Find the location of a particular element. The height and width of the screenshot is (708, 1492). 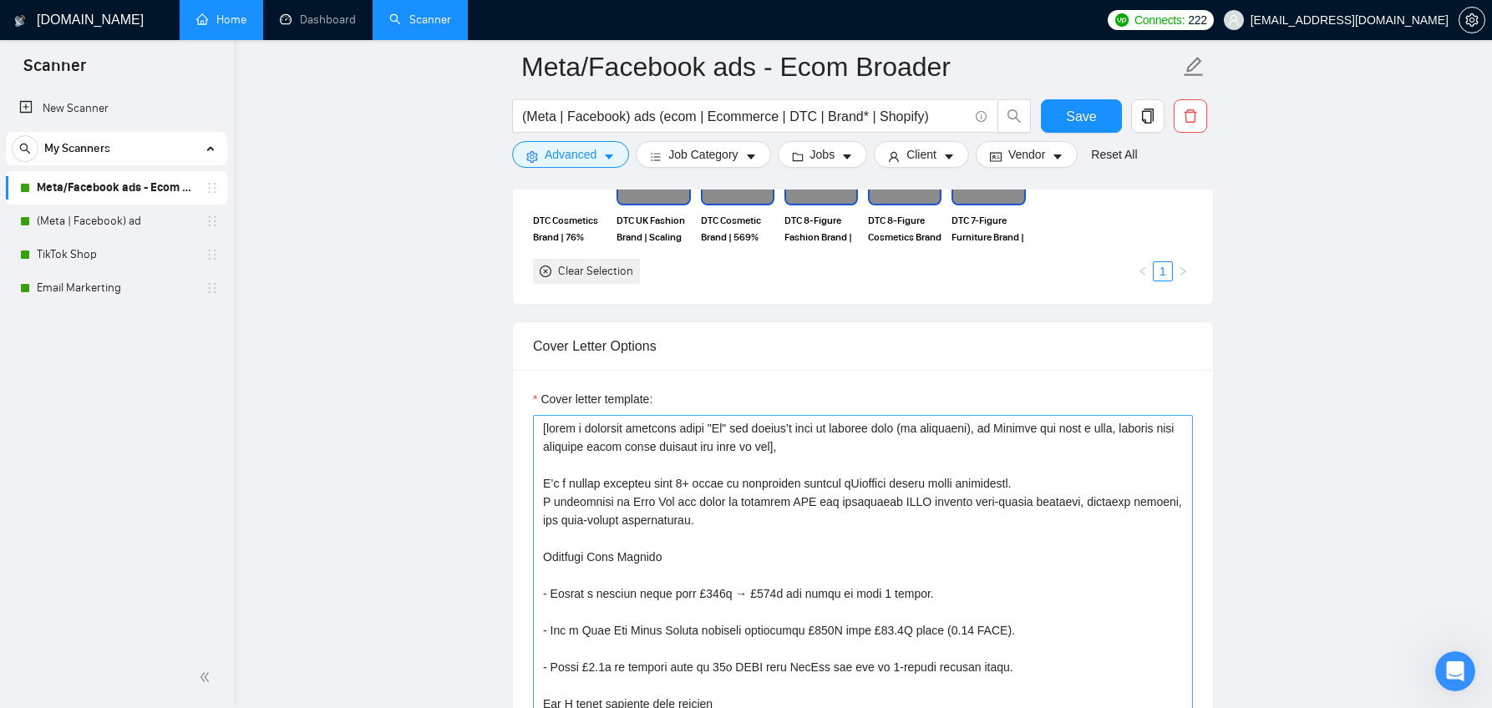

span: Scanner is located at coordinates (54, 71).